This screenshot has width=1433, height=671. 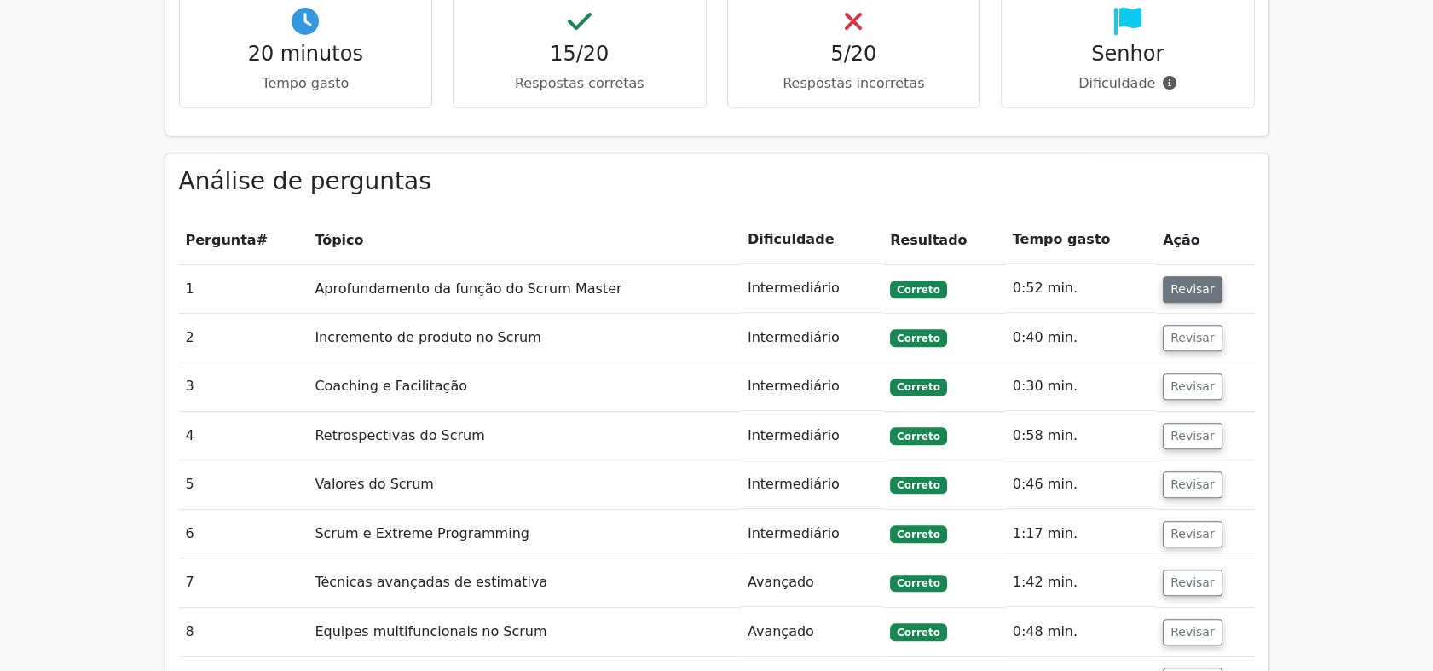 I want to click on th: Dificuldade, so click(x=812, y=240).